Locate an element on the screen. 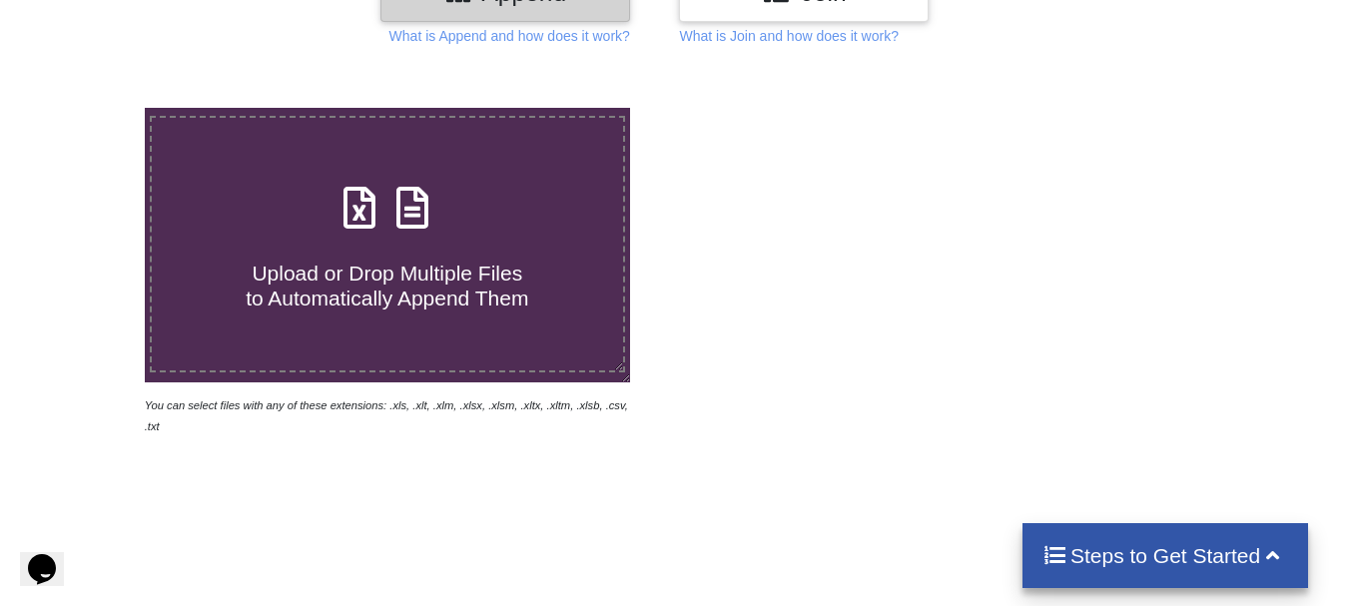 The height and width of the screenshot is (606, 1349). p: What is Append and how does it work? is located at coordinates (509, 36).